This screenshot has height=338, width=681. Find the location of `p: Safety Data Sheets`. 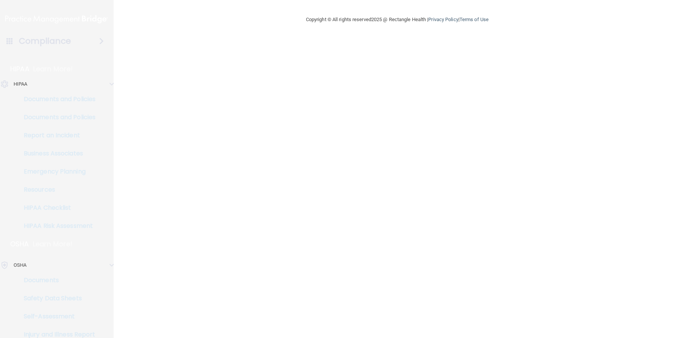

p: Safety Data Sheets is located at coordinates (56, 298).